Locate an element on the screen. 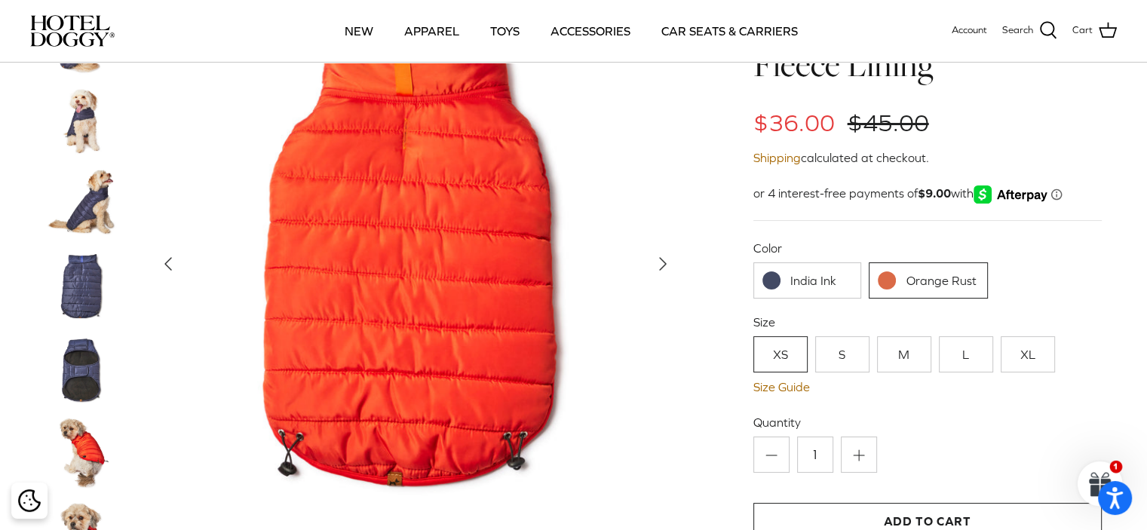 The height and width of the screenshot is (530, 1147). a: India Ink is located at coordinates (808, 281).